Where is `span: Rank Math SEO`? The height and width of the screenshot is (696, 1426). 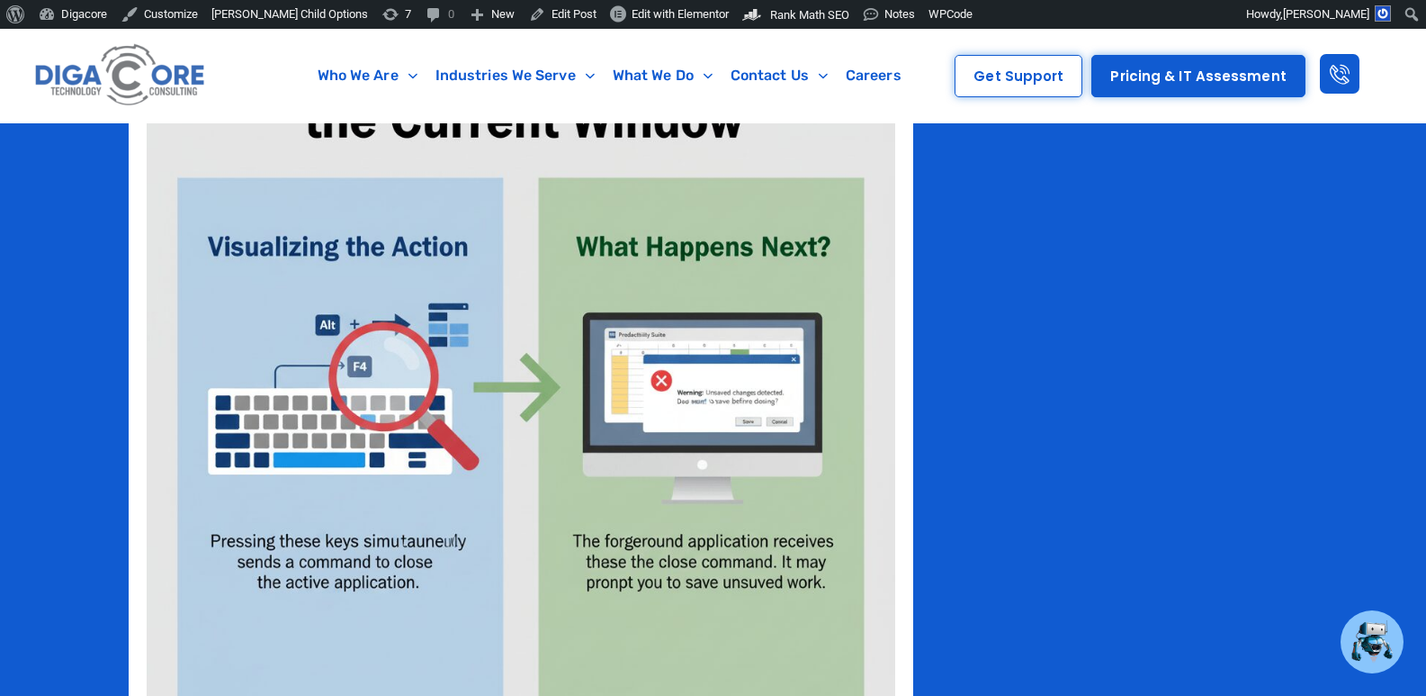
span: Rank Math SEO is located at coordinates (810, 14).